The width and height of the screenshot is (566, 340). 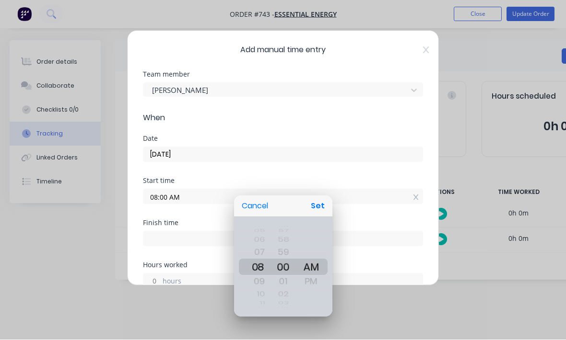 What do you see at coordinates (255, 268) in the screenshot?
I see `div: 08` at bounding box center [255, 268].